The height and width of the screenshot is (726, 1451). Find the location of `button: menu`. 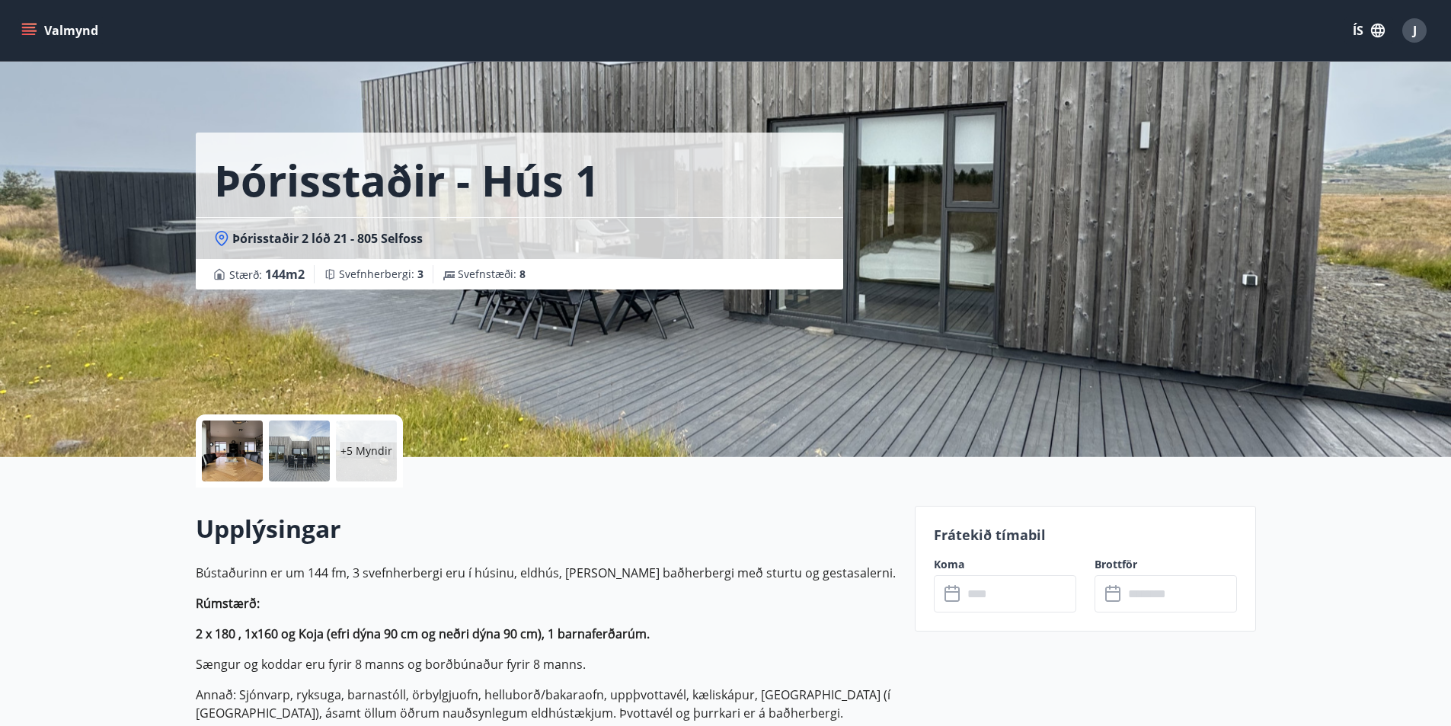

button: menu is located at coordinates (61, 30).